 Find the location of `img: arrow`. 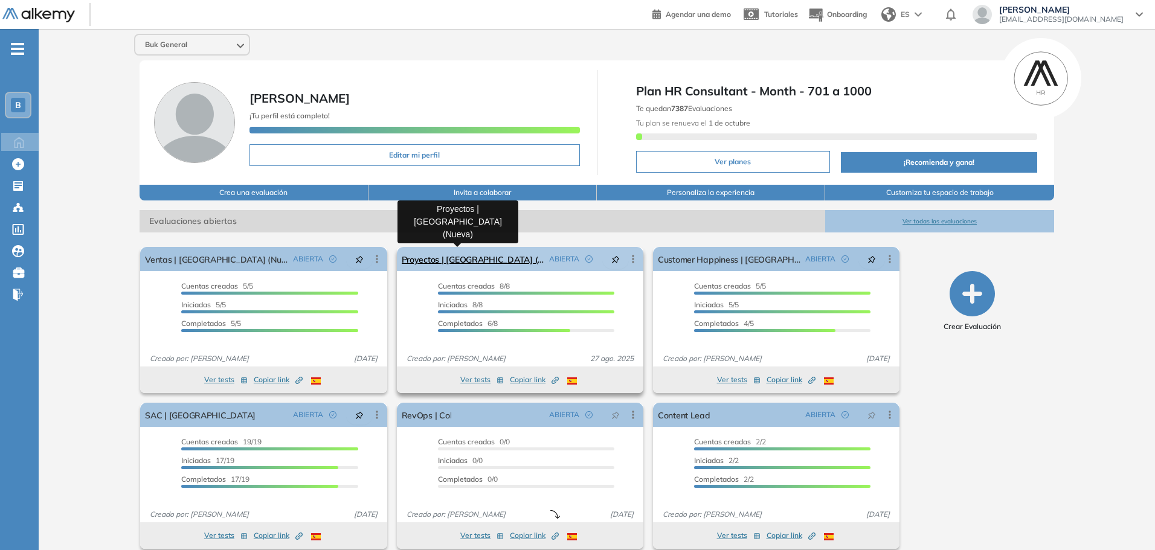

img: arrow is located at coordinates (918, 14).